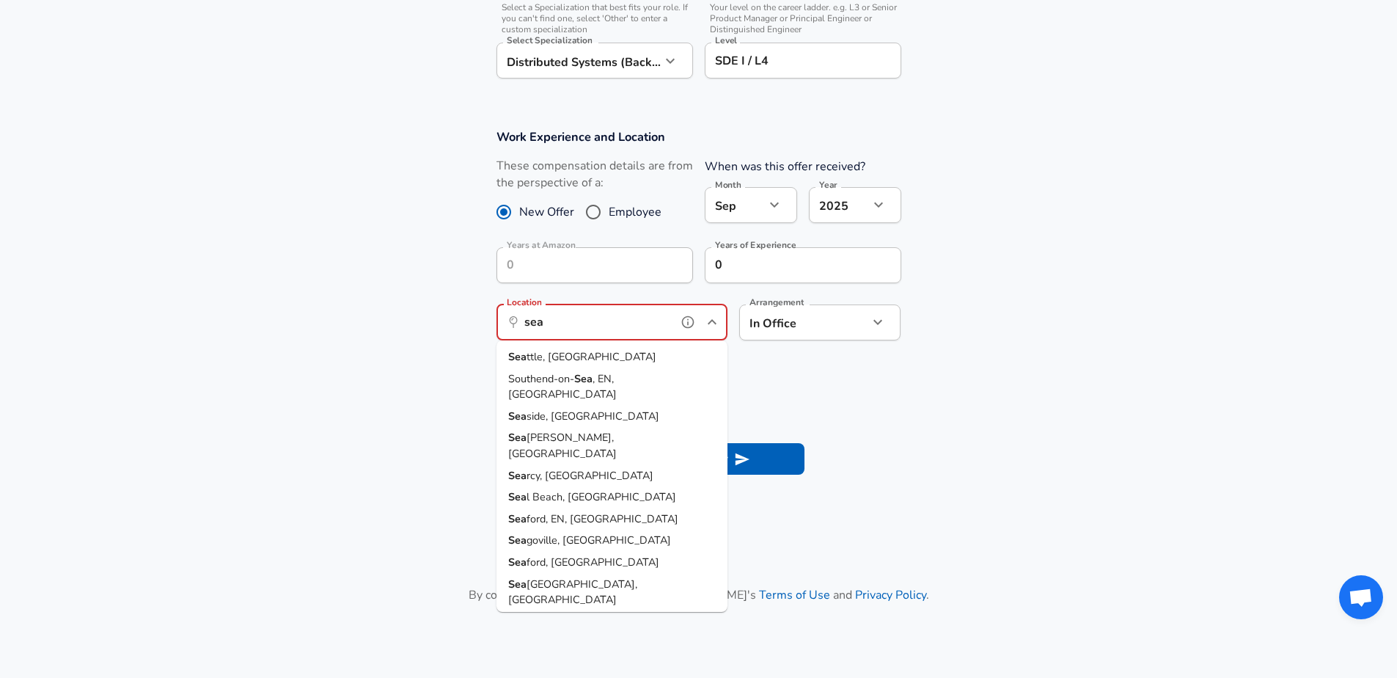  I want to click on input: L3, so click(803, 60).